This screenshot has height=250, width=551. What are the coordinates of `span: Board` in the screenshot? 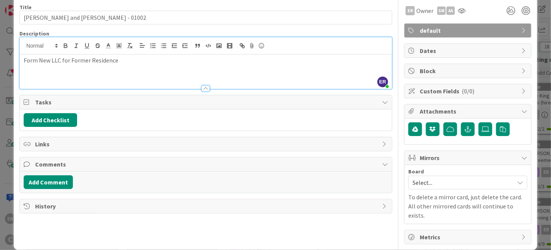 It's located at (416, 172).